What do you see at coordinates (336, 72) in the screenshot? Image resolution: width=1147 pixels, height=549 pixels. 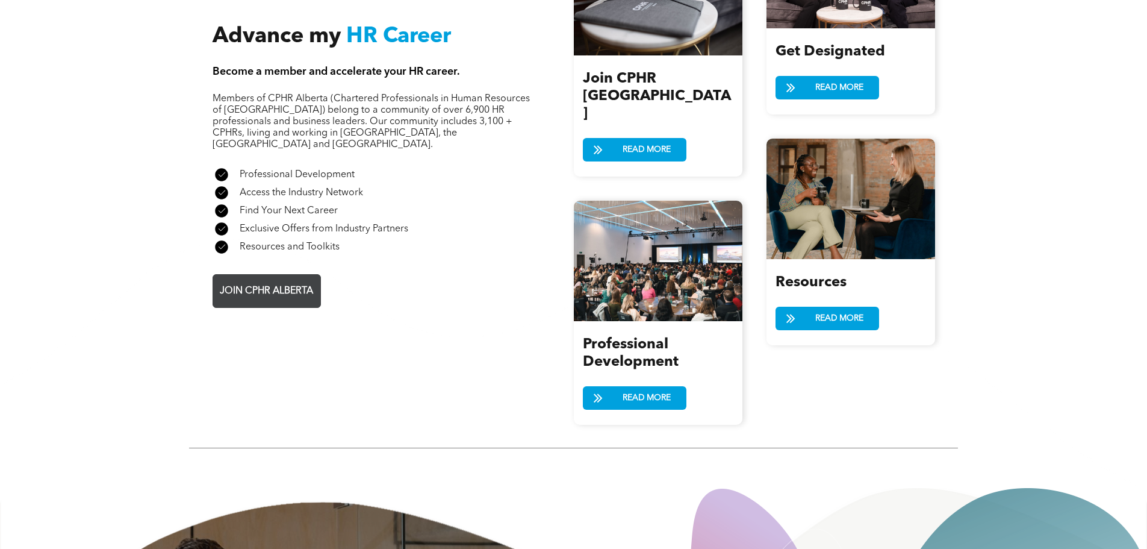 I see `span: Become a member and accelerate your HR career.` at bounding box center [336, 72].